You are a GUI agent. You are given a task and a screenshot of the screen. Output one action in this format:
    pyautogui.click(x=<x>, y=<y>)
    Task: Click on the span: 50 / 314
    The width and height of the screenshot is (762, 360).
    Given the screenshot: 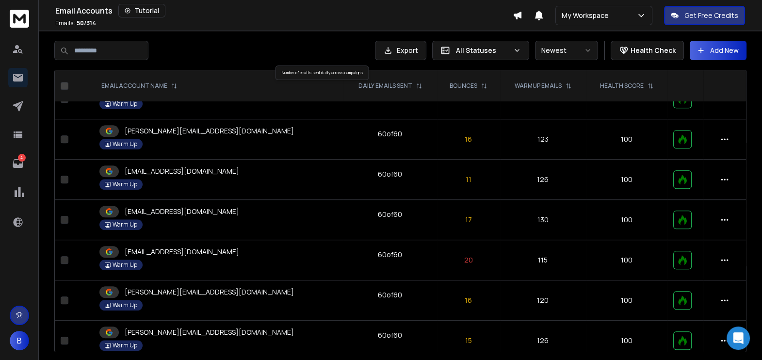 What is the action you would take?
    pyautogui.click(x=86, y=23)
    